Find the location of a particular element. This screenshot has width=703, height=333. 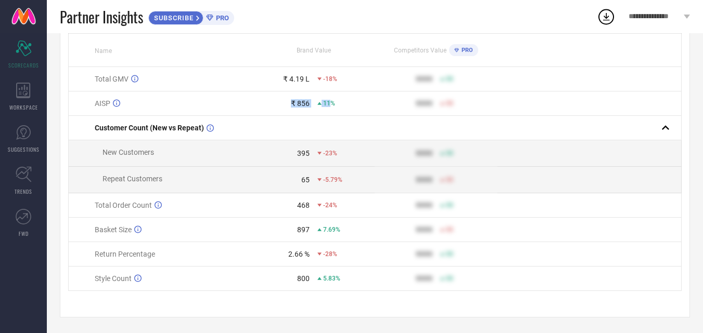

span: -24% is located at coordinates (330, 205).